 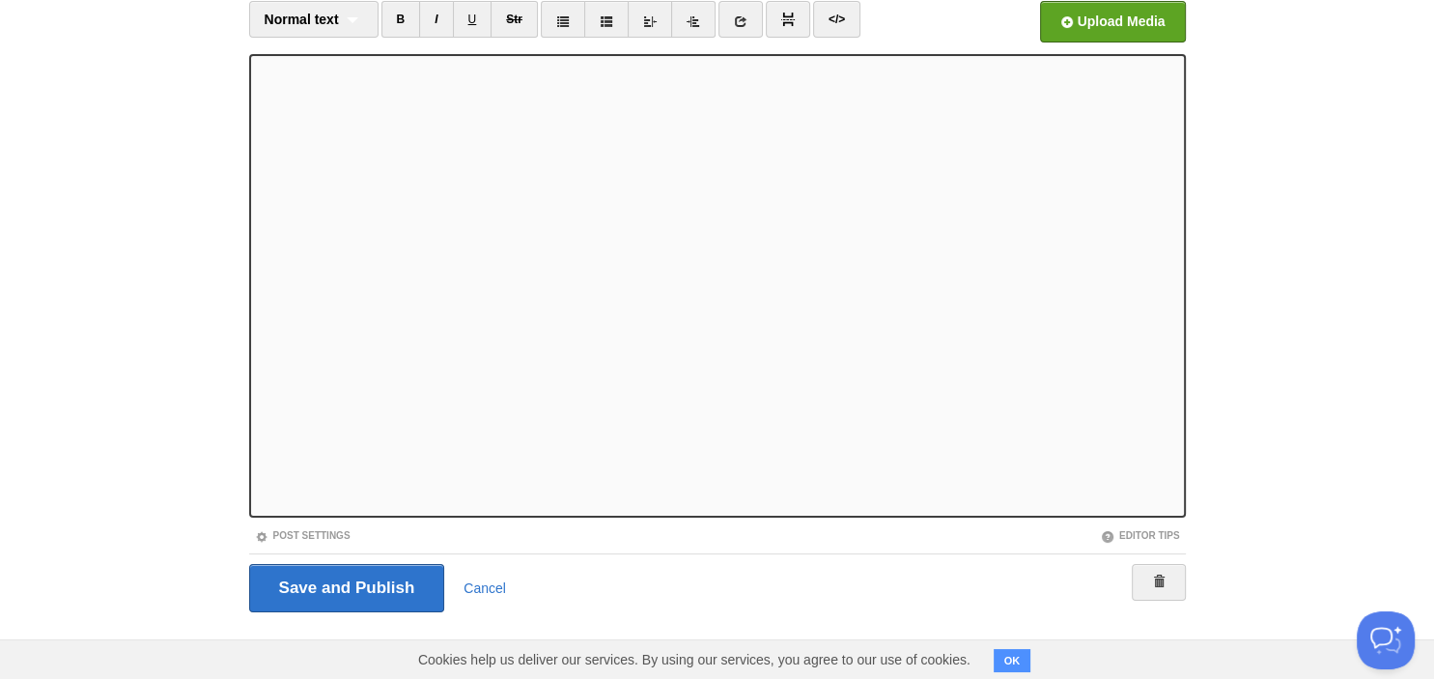 I want to click on a: Cancel, so click(x=485, y=588).